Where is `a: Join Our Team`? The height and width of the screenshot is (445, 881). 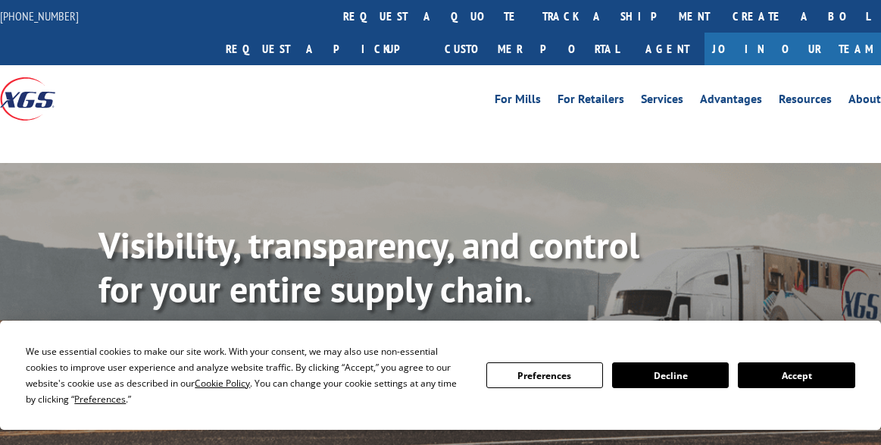 a: Join Our Team is located at coordinates (792, 48).